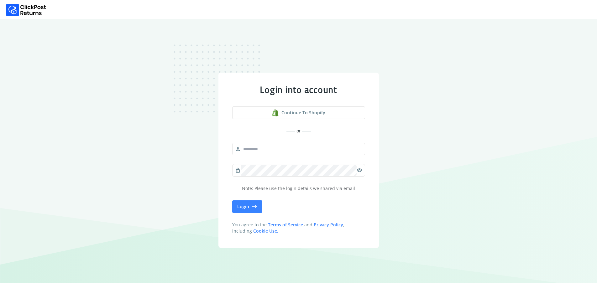  What do you see at coordinates (254, 207) in the screenshot?
I see `span: east` at bounding box center [254, 207].